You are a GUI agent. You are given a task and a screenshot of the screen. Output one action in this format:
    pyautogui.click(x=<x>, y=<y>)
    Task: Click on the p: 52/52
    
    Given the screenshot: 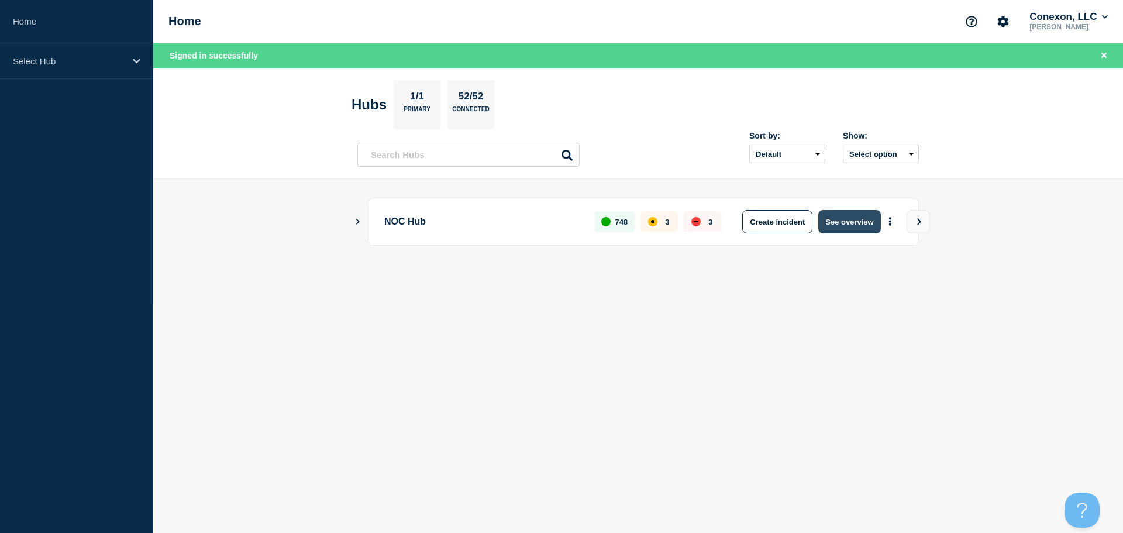 What is the action you would take?
    pyautogui.click(x=471, y=98)
    